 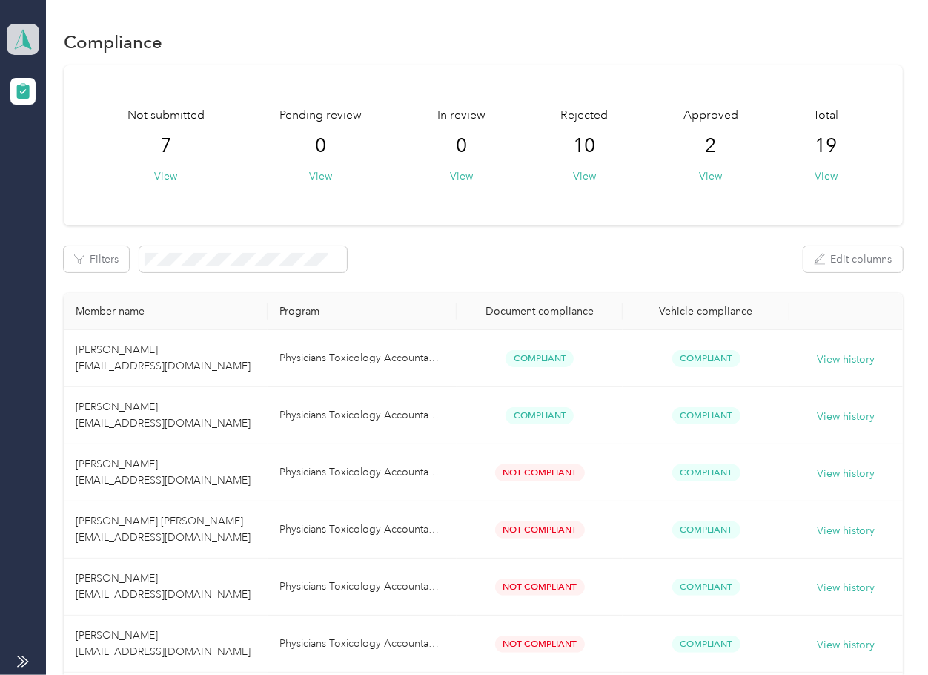 What do you see at coordinates (113, 42) in the screenshot?
I see `h1: Compliance` at bounding box center [113, 42].